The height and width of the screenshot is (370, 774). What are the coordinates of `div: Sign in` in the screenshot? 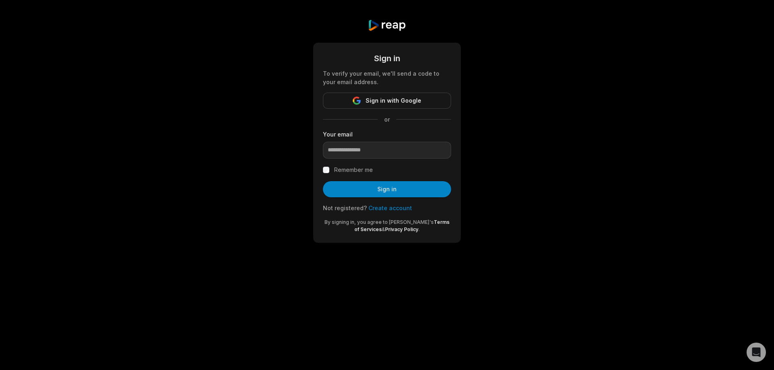 It's located at (387, 58).